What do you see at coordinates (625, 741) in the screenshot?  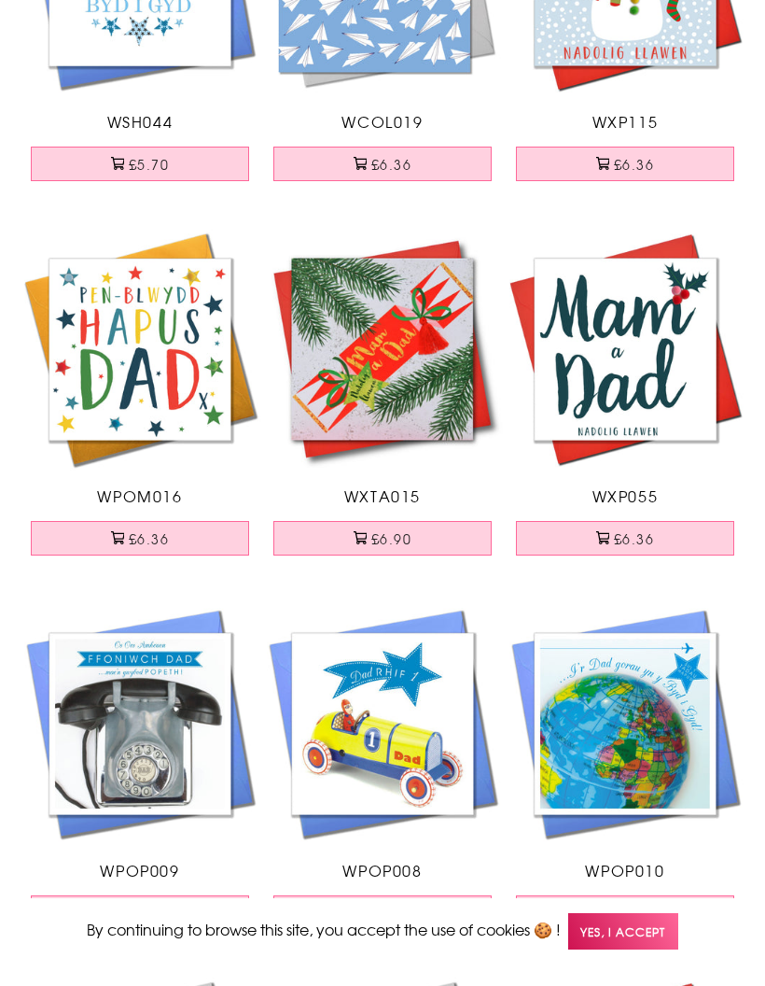 I see `a: Welsh Father's Day Card, Sul y Tadau Hapus, Dad, Globe, Best Dad in the World WPOP010` at bounding box center [625, 741].